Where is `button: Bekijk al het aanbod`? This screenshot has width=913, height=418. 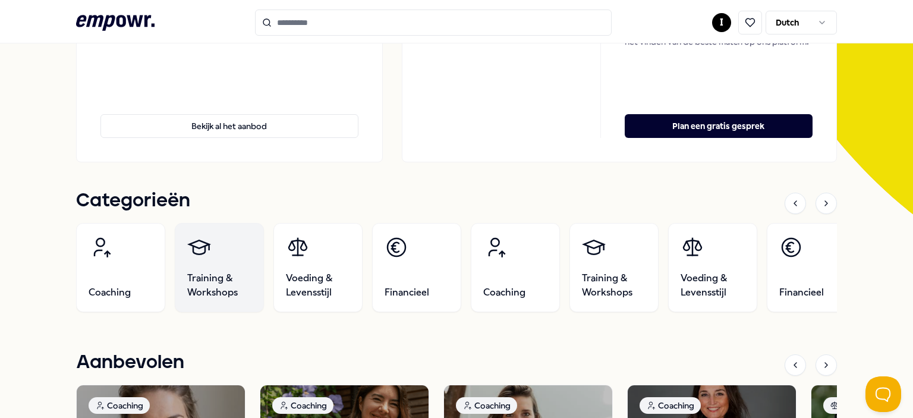
button: Bekijk al het aanbod is located at coordinates (229, 126).